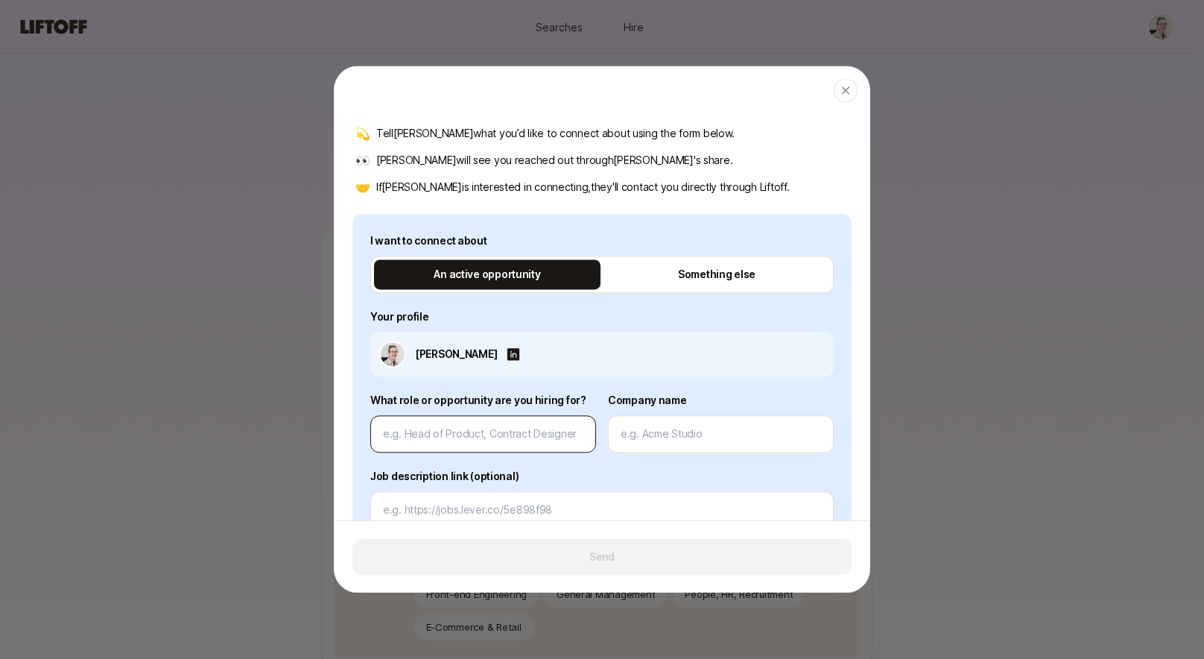  Describe the element at coordinates (487, 274) in the screenshot. I see `p: An active opportunity` at that location.